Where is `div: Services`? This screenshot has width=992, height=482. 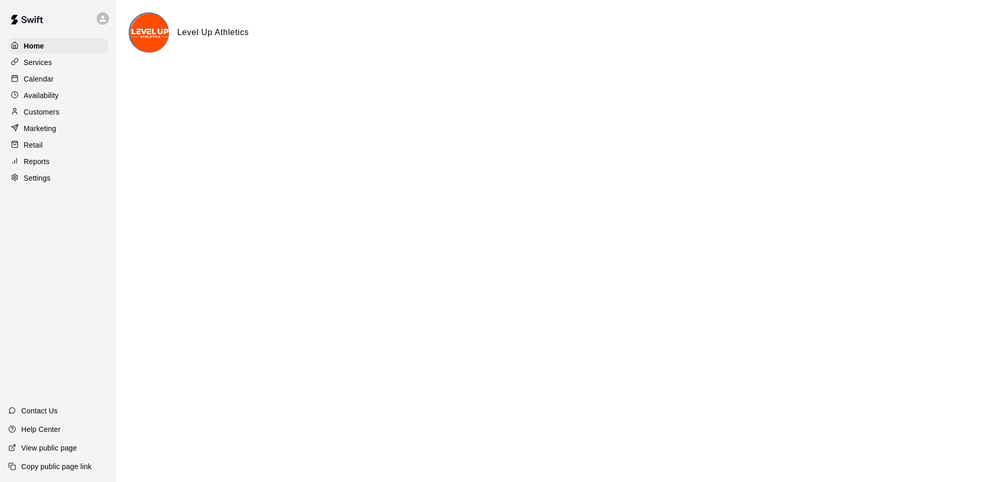
div: Services is located at coordinates (58, 62).